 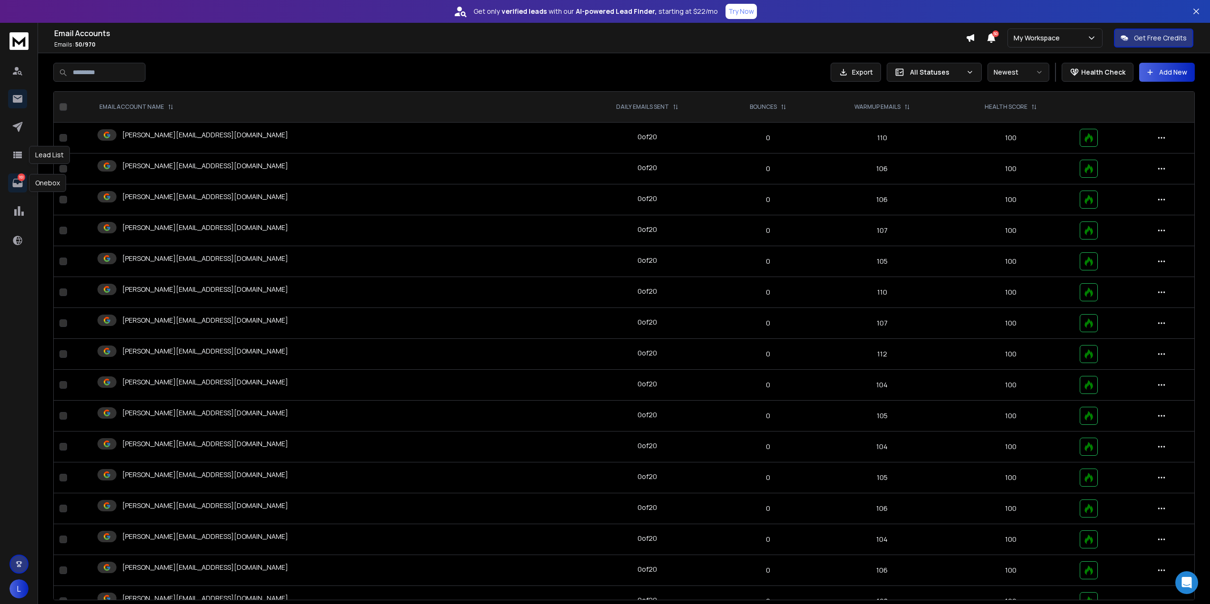 What do you see at coordinates (936, 72) in the screenshot?
I see `p: All Statuses` at bounding box center [936, 72].